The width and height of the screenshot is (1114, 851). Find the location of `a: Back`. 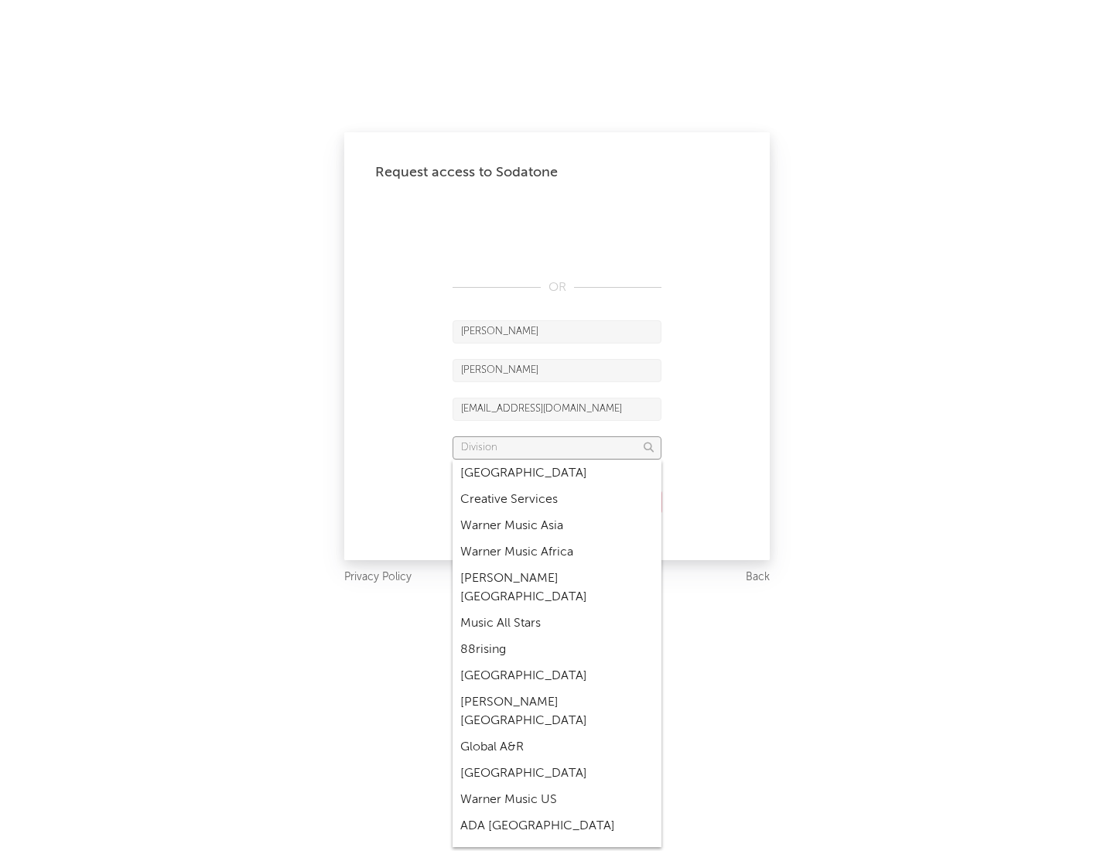

a: Back is located at coordinates (758, 577).